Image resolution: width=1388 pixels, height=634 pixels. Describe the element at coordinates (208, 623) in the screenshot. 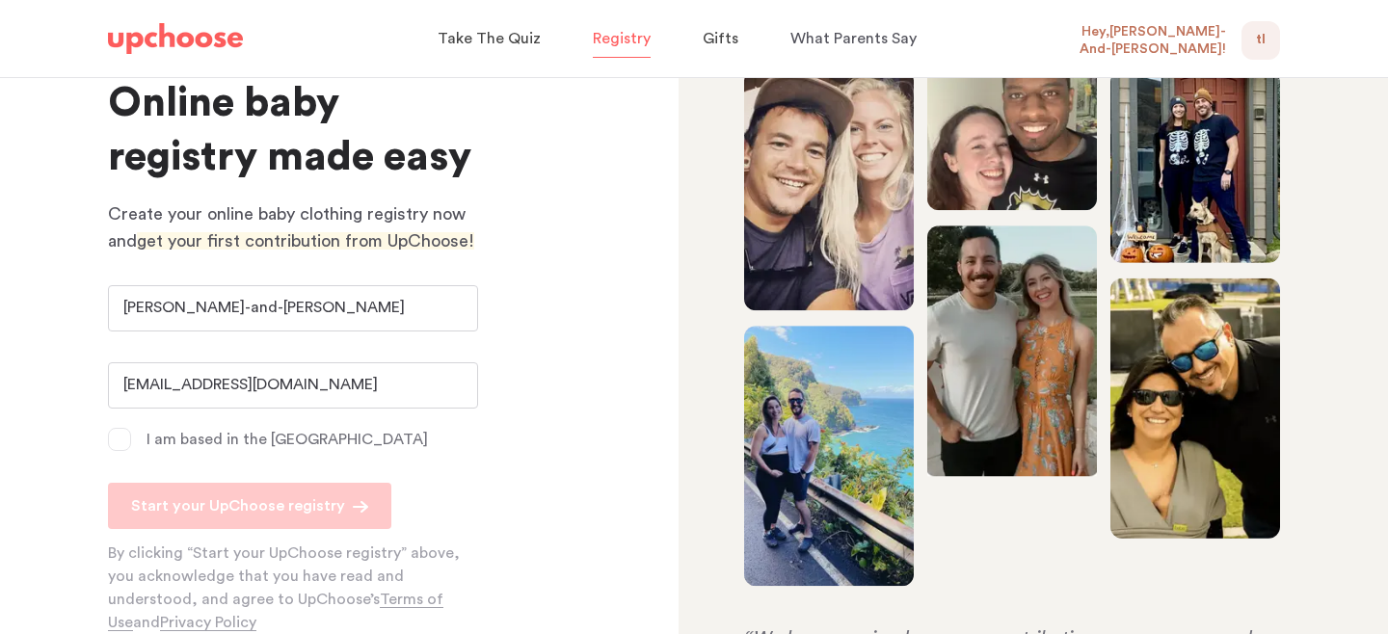

I see `a: Privacy Policy` at that location.